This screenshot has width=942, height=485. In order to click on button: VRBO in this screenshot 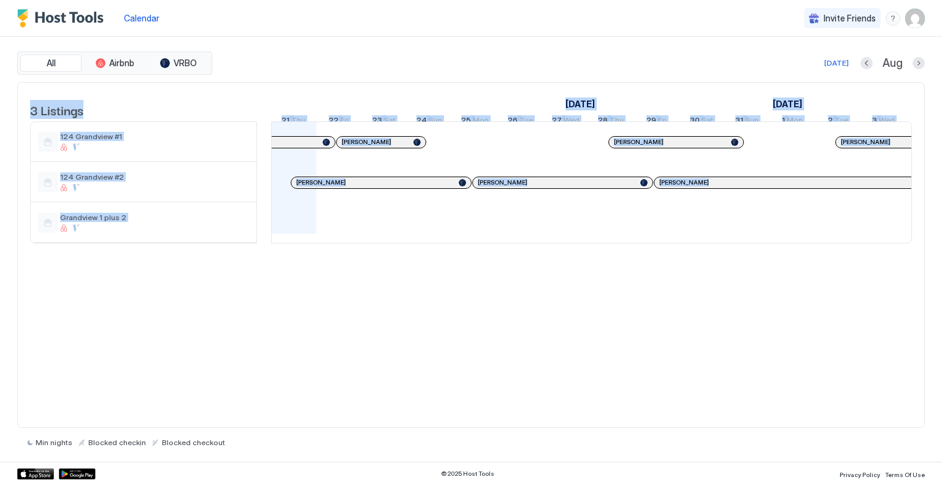, I will do `click(179, 63)`.